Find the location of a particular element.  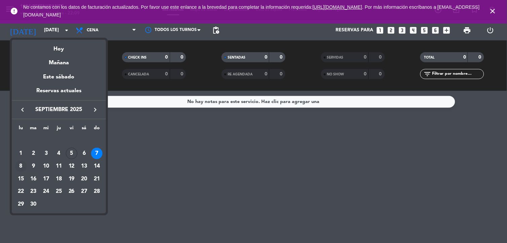

div: 7 is located at coordinates (97, 153).